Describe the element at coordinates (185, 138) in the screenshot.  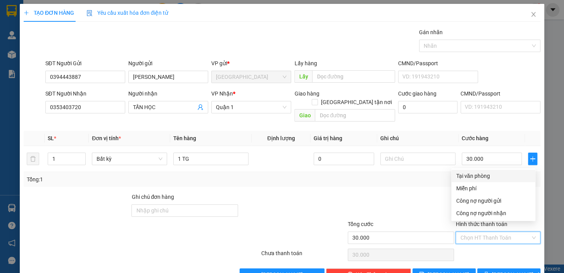
I see `span: Tên hàng` at that location.